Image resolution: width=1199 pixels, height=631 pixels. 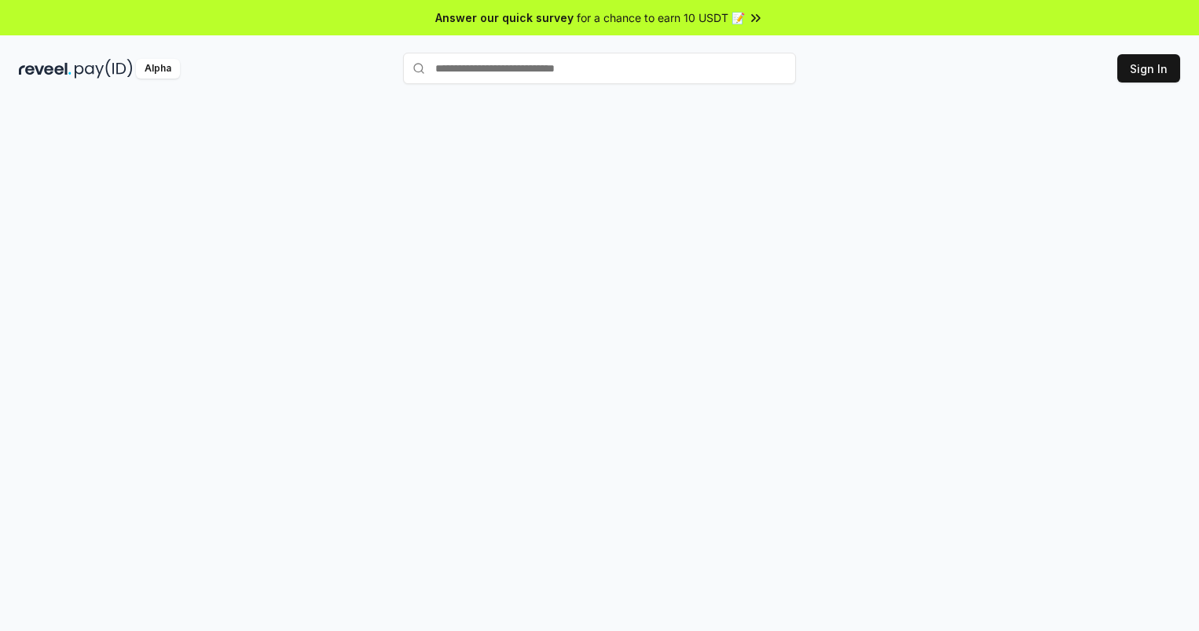 I want to click on div: Alpha, so click(x=158, y=68).